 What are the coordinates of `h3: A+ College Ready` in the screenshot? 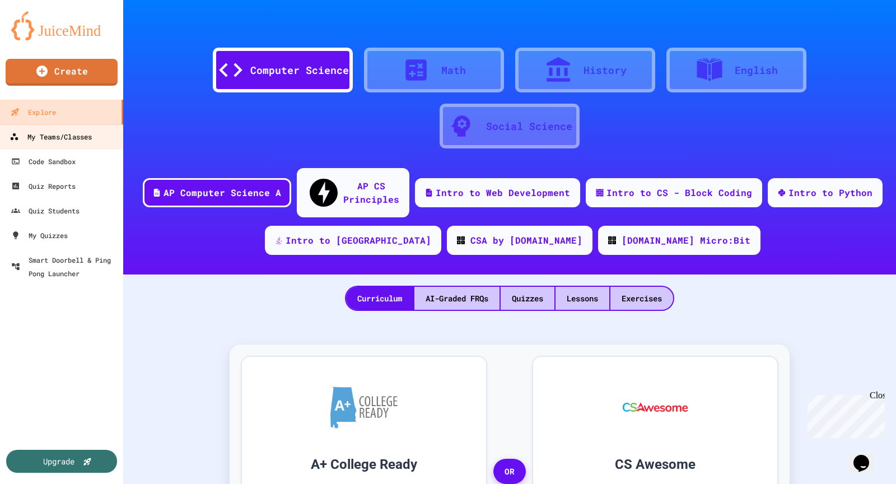 It's located at (364, 464).